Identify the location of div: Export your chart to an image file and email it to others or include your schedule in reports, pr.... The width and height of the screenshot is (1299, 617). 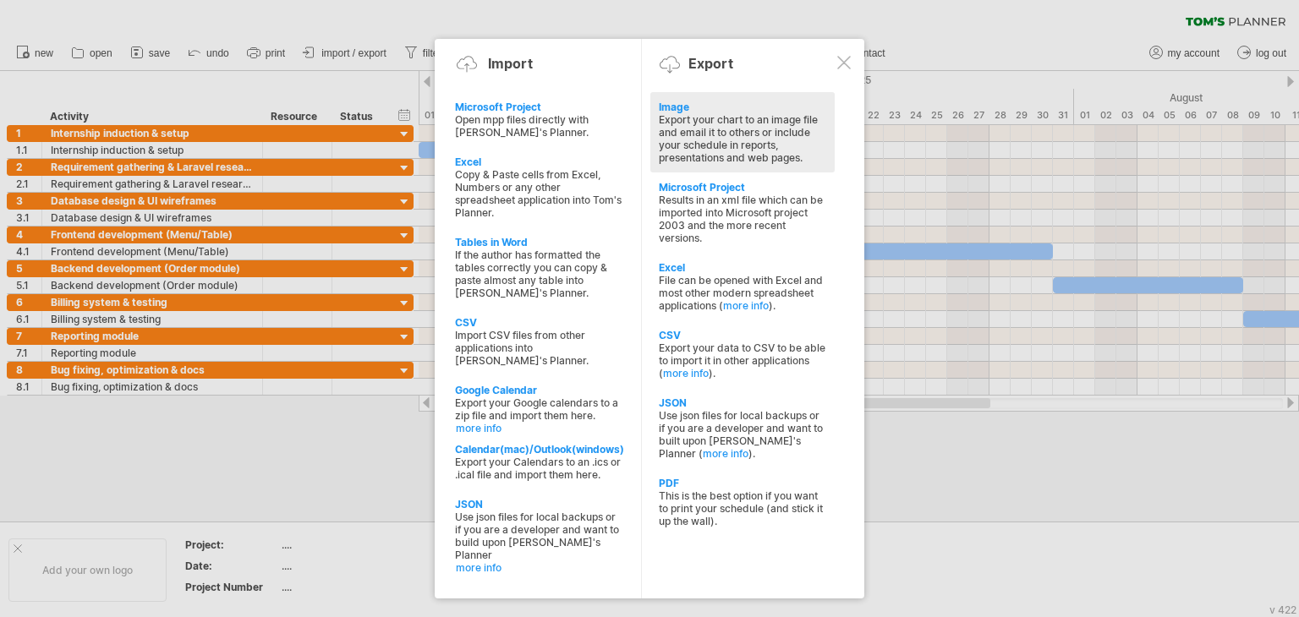
(742, 139).